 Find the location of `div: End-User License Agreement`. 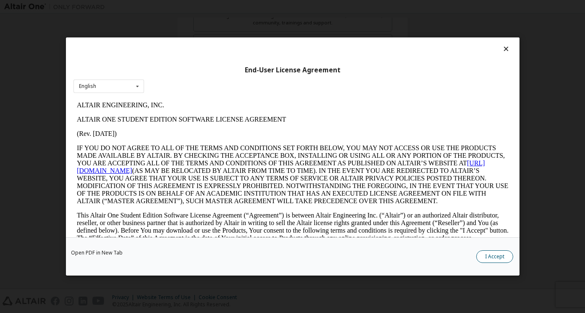

div: End-User License Agreement is located at coordinates (293, 70).